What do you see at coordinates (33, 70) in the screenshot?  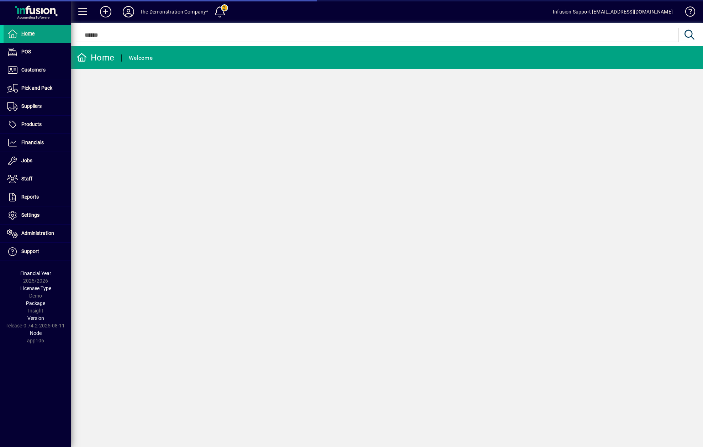 I see `span: Customers` at bounding box center [33, 70].